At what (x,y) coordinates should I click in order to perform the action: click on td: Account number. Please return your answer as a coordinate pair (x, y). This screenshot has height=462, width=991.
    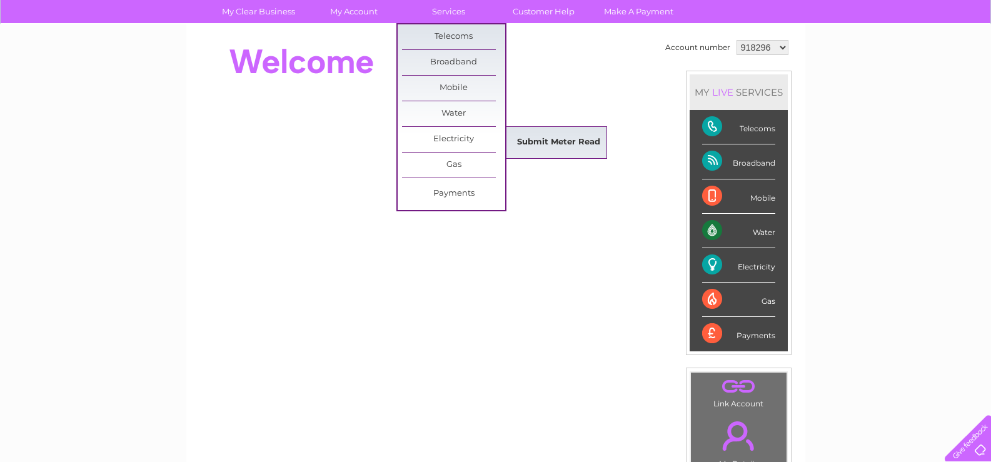
    Looking at the image, I should click on (698, 48).